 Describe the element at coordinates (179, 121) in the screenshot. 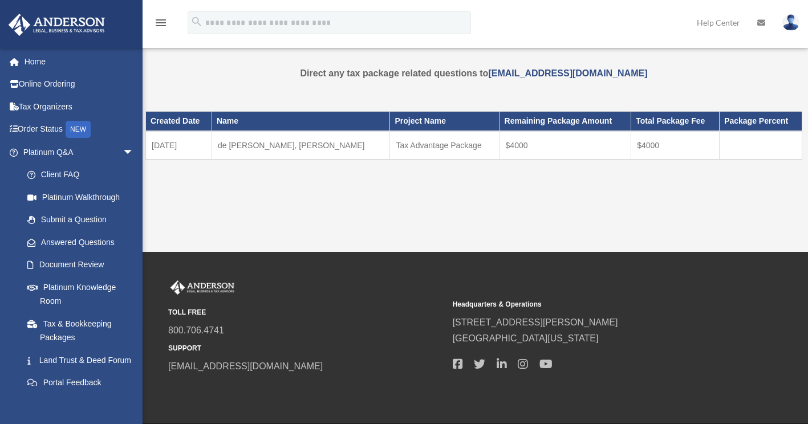

I see `th: Created Date` at that location.